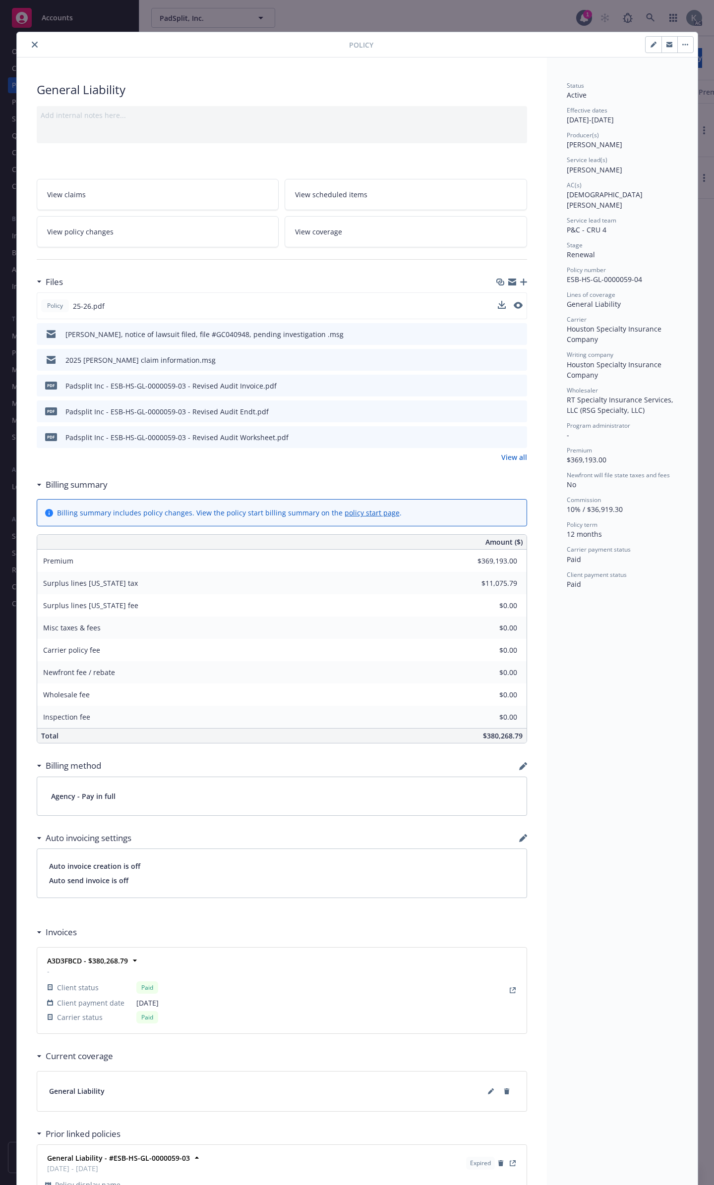  What do you see at coordinates (586, 230) in the screenshot?
I see `span: P&C - CRU 4` at bounding box center [586, 230].